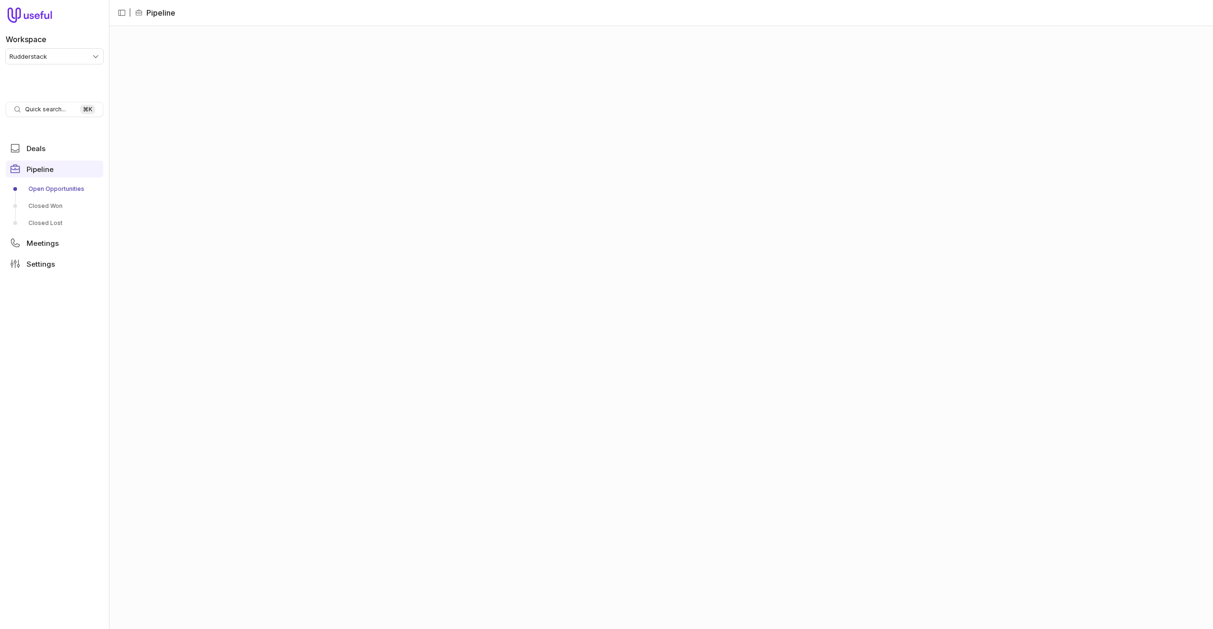  Describe the element at coordinates (45, 109) in the screenshot. I see `span: Quick search...` at that location.